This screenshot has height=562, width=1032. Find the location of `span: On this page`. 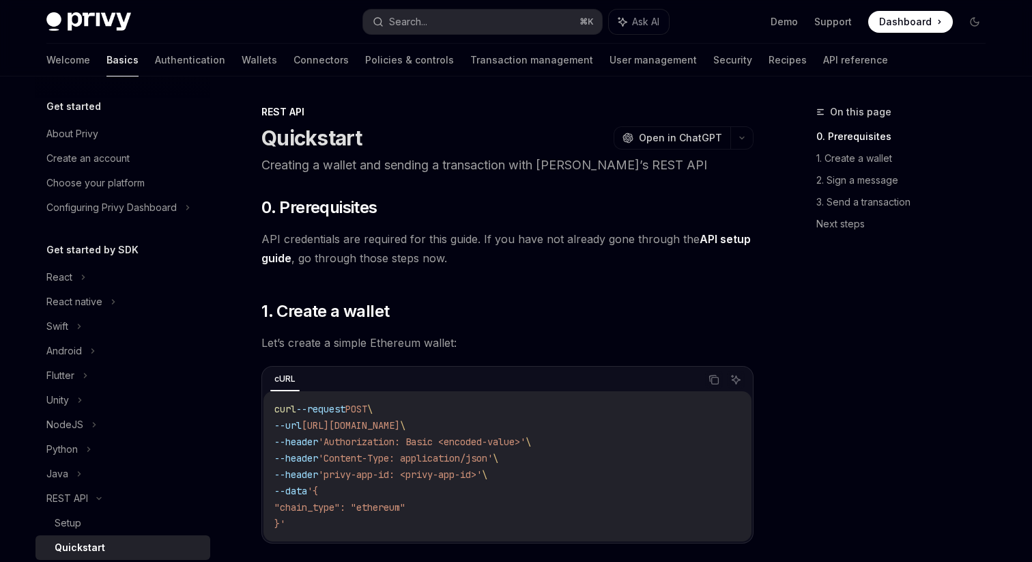

span: On this page is located at coordinates (860, 112).